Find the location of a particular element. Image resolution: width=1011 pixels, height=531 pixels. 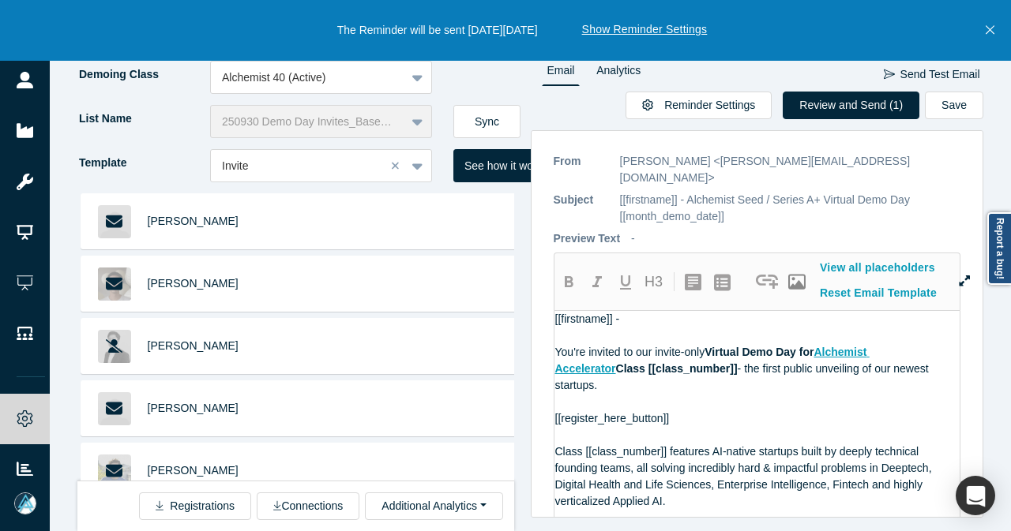

label: Demoing Class is located at coordinates (144, 74).